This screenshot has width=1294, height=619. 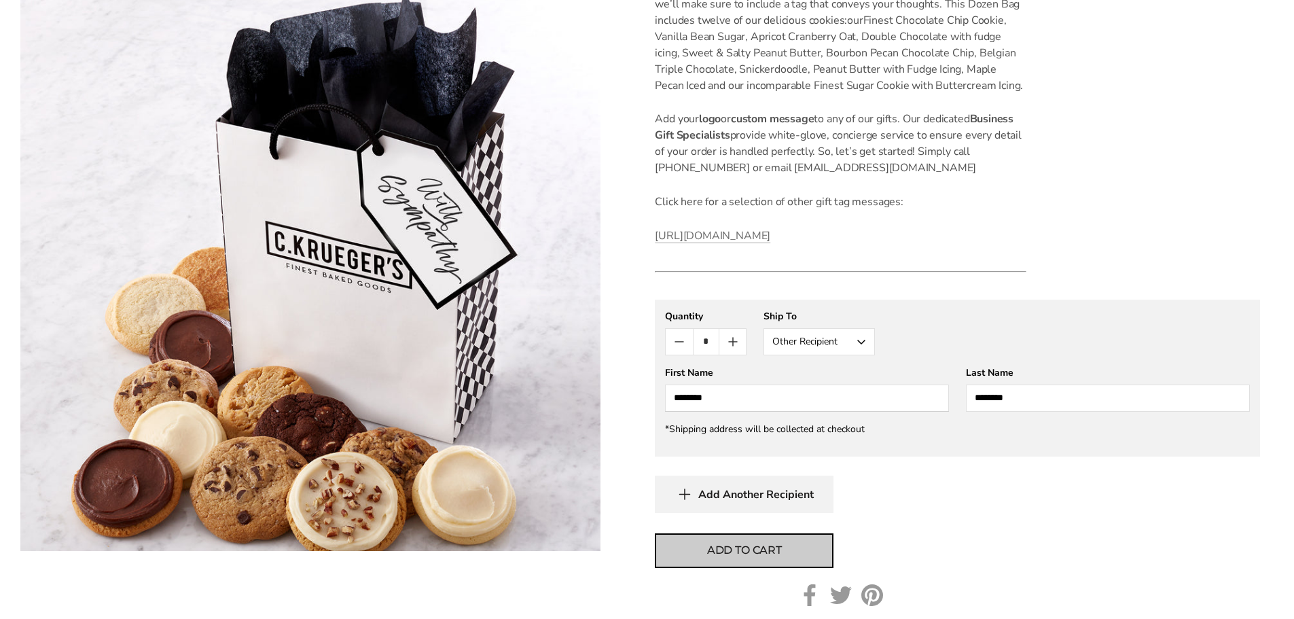 I want to click on button: Add to cart, so click(x=744, y=550).